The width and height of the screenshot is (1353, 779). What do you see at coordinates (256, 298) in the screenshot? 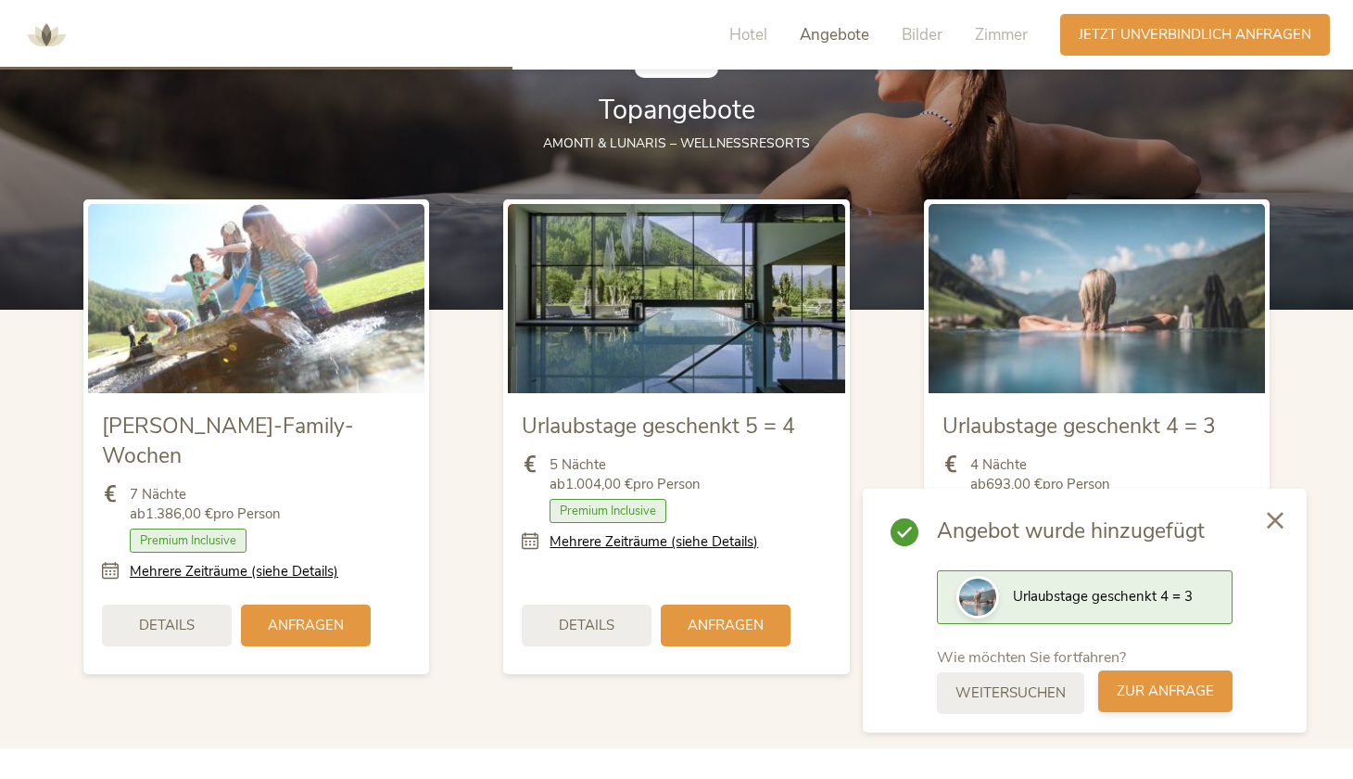
I see `img: Sommer-Family-Wochen` at bounding box center [256, 298].